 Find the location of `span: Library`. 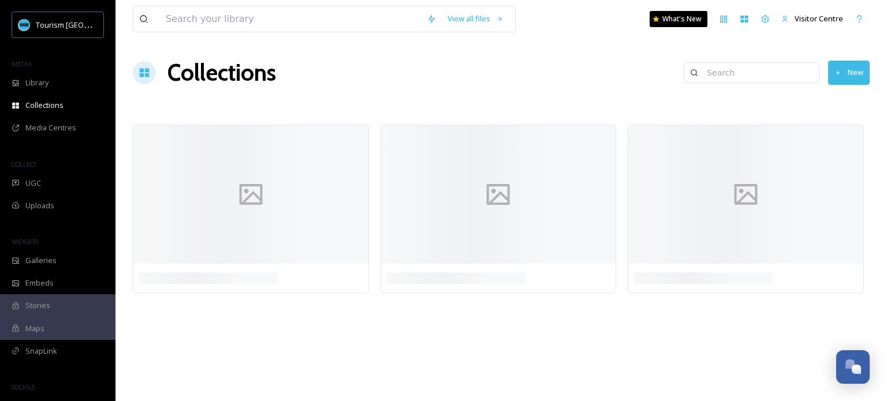

span: Library is located at coordinates (37, 83).